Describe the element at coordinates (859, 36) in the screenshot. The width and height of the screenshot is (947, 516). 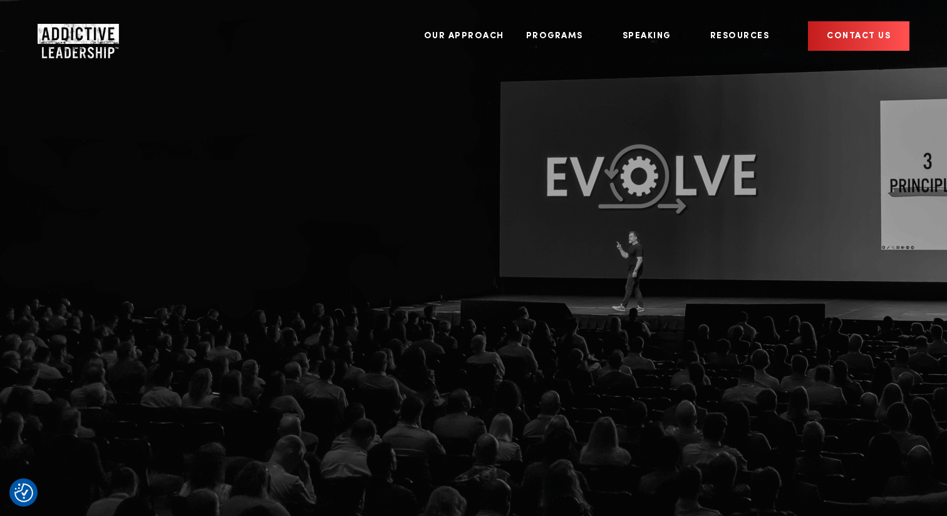
I see `a: CONTACT US` at that location.